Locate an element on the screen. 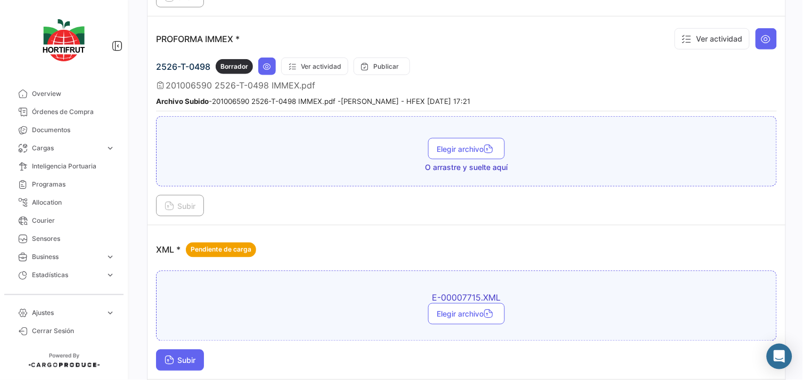 This screenshot has width=803, height=380. a: Allocation is located at coordinates (64, 202).